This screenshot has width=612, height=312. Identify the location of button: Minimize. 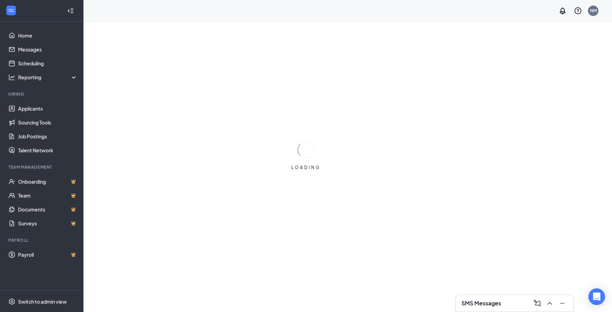
(562, 303).